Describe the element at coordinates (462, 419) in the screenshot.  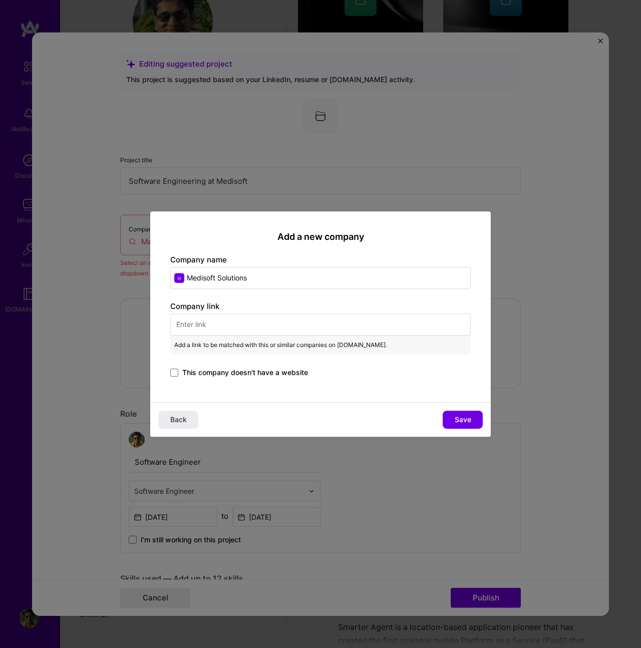
I see `button: Save` at that location.